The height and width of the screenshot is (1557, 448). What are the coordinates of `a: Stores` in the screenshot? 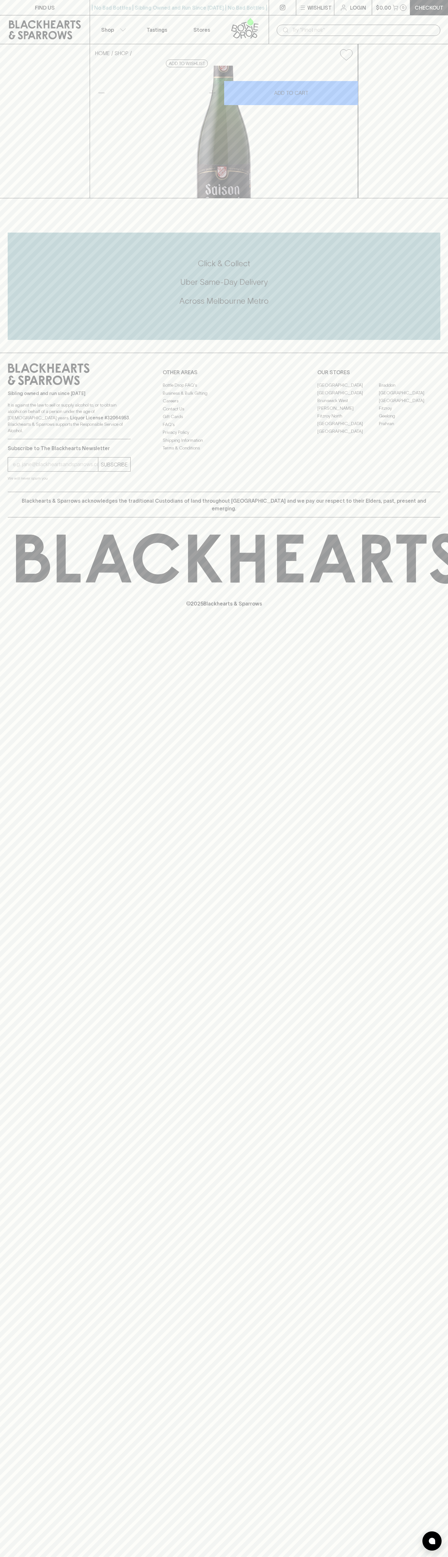 It's located at (202, 29).